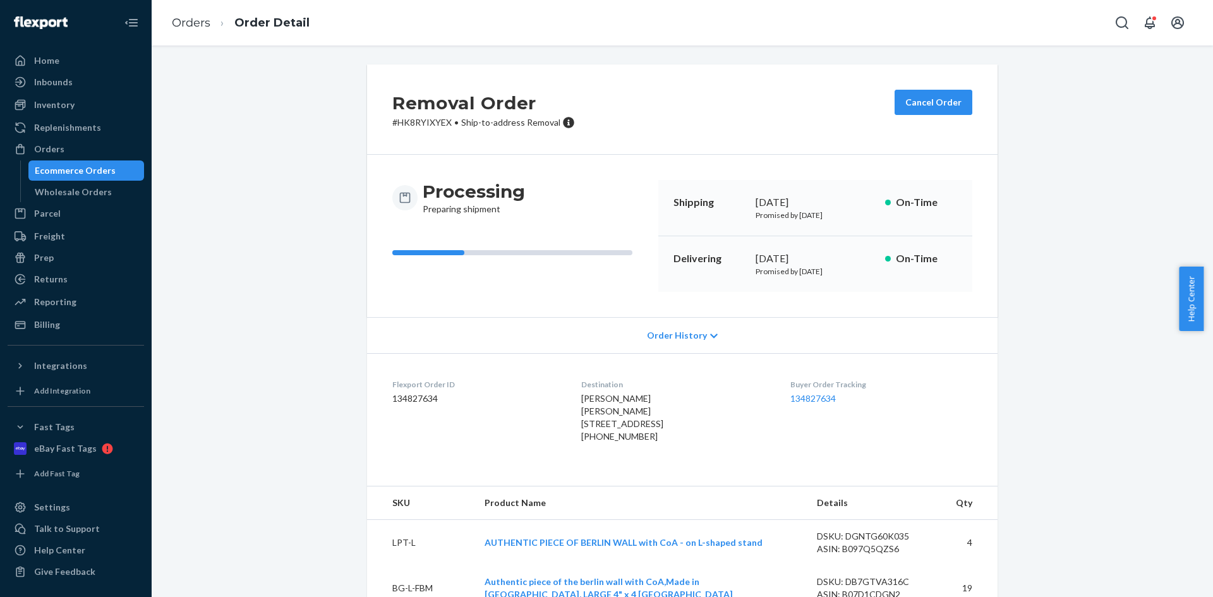  What do you see at coordinates (1178, 23) in the screenshot?
I see `button: Open account menu` at bounding box center [1178, 23].